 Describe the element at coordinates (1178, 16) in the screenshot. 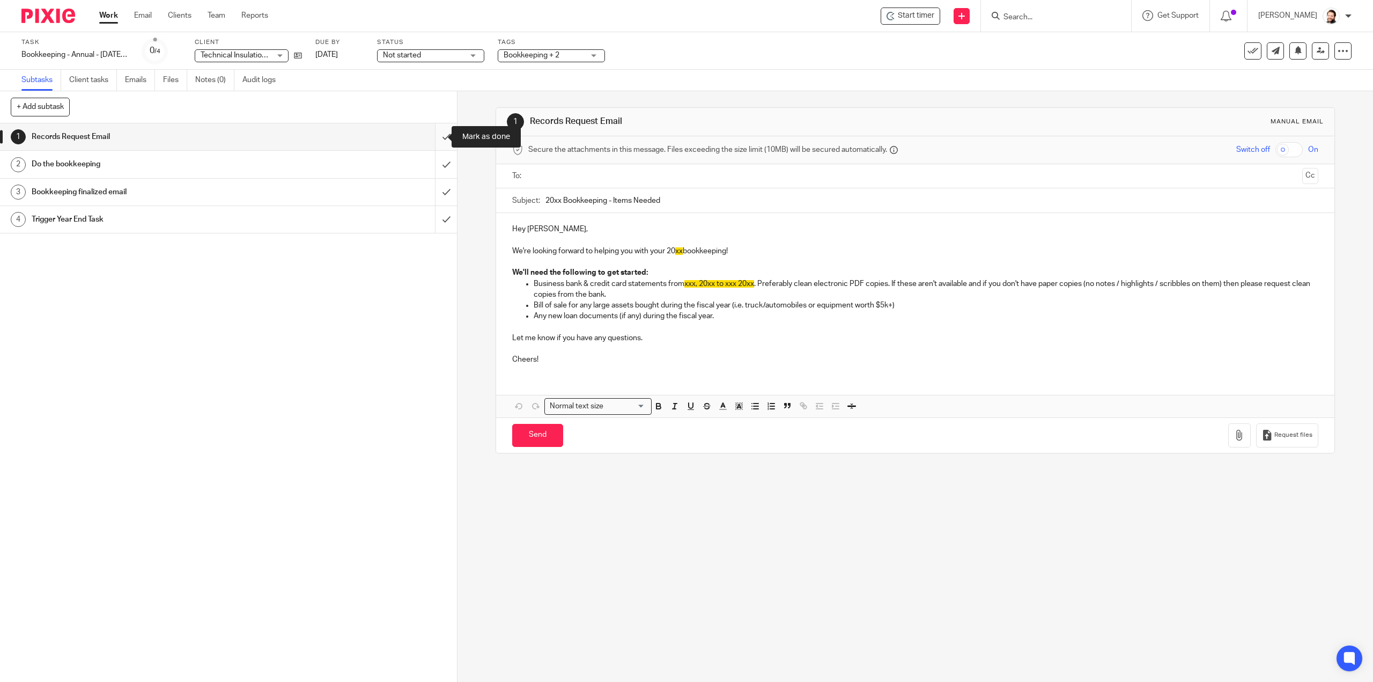

I see `span: Get Support` at that location.